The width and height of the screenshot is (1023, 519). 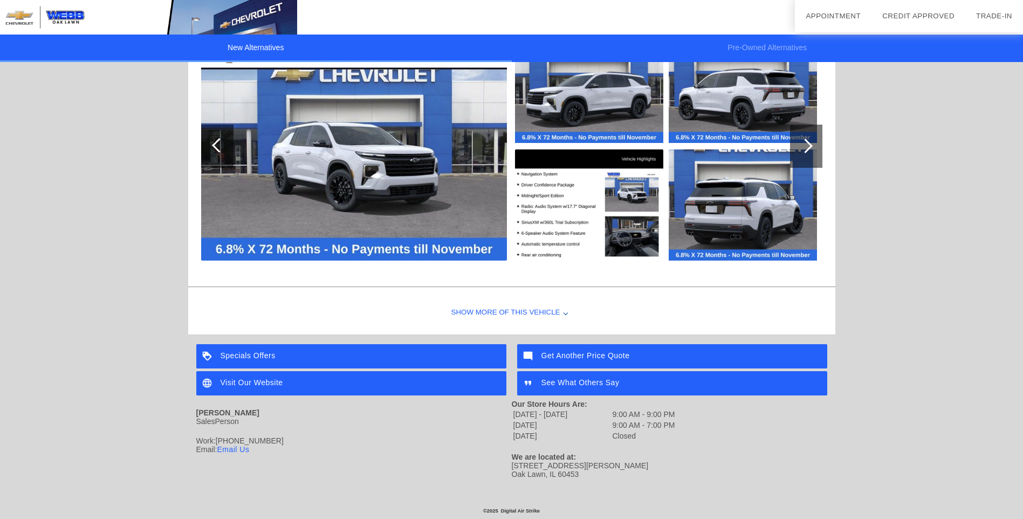 I want to click on img: 9cf83a06-86e4-4dff-abbb-838da4a6393f.jpg, so click(x=589, y=87).